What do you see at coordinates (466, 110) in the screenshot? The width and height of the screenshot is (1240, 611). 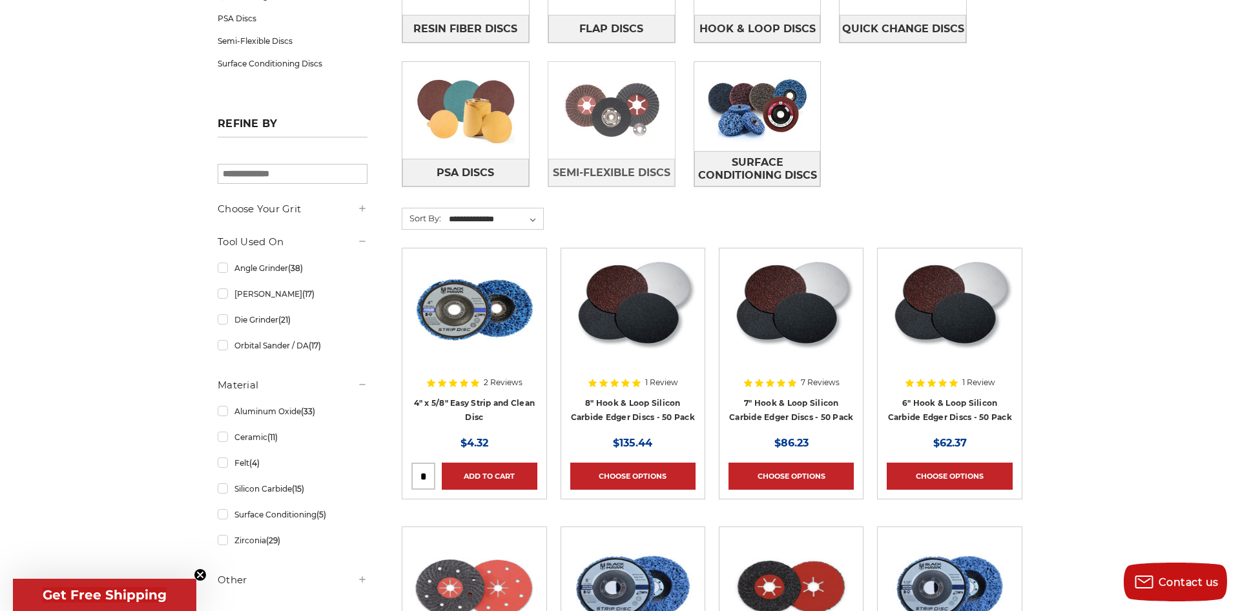 I see `img: PSA Discs` at bounding box center [466, 110].